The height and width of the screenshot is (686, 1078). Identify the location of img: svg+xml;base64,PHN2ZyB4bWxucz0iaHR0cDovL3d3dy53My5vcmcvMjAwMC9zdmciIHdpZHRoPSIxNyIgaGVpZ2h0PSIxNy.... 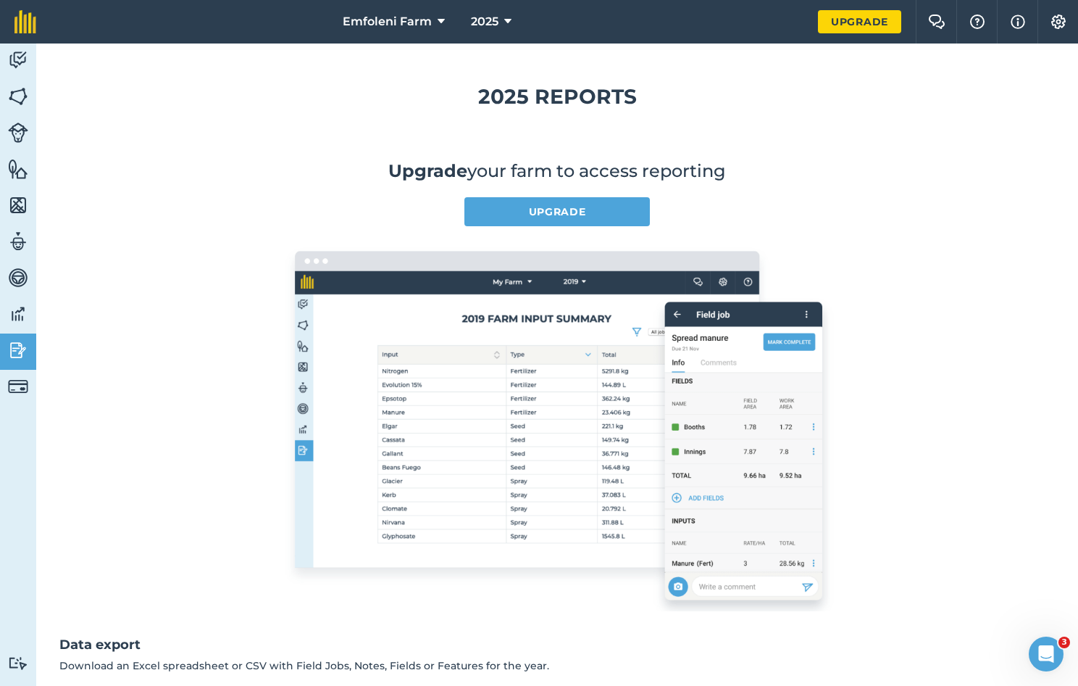
(1018, 22).